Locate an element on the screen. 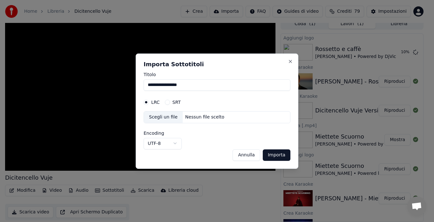  label: Encoding is located at coordinates (163, 133).